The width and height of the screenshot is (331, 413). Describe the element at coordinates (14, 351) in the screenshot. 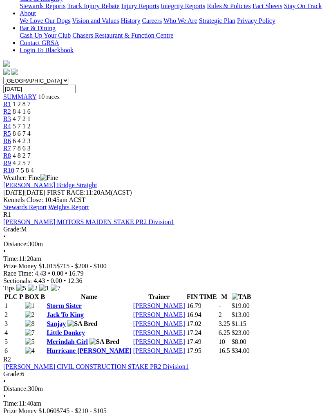

I see `td: 6` at that location.